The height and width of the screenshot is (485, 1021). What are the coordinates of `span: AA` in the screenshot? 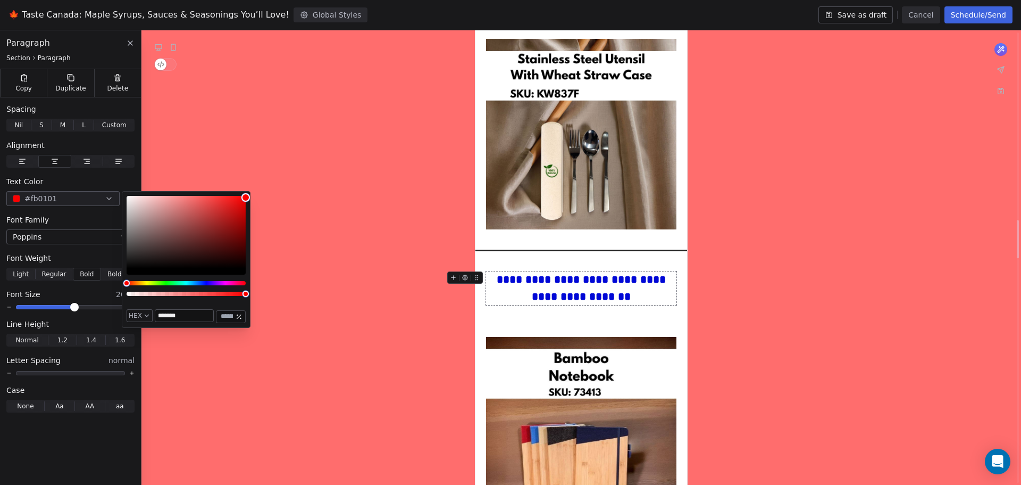 It's located at (89, 406).